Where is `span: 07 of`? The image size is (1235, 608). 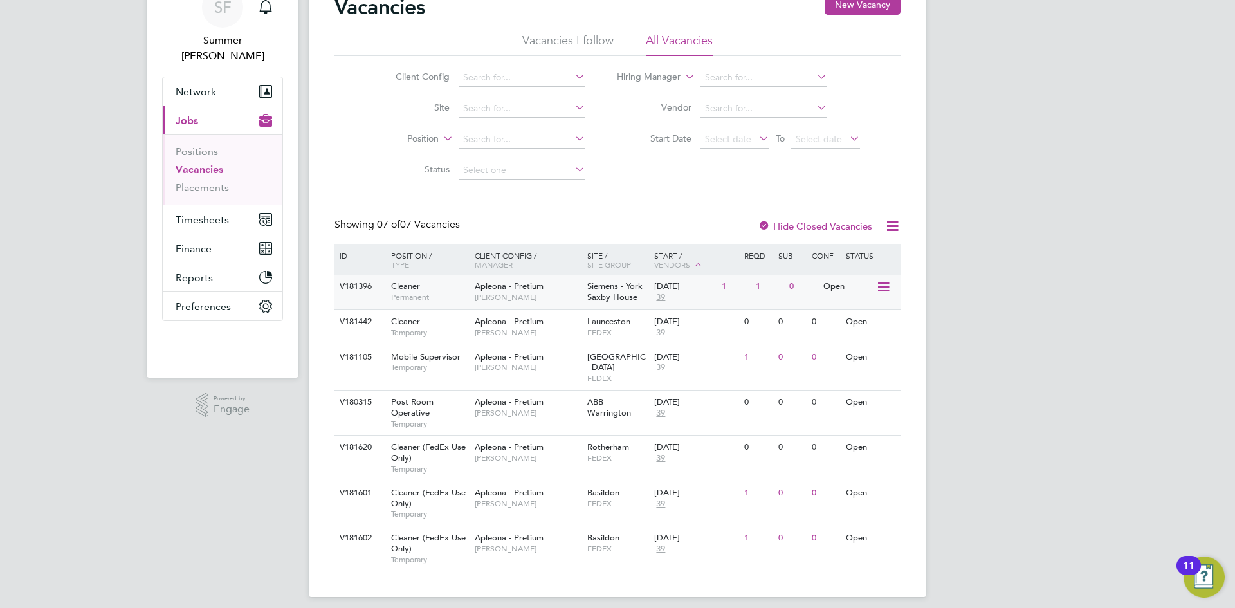
span: 07 of is located at coordinates (389, 225).